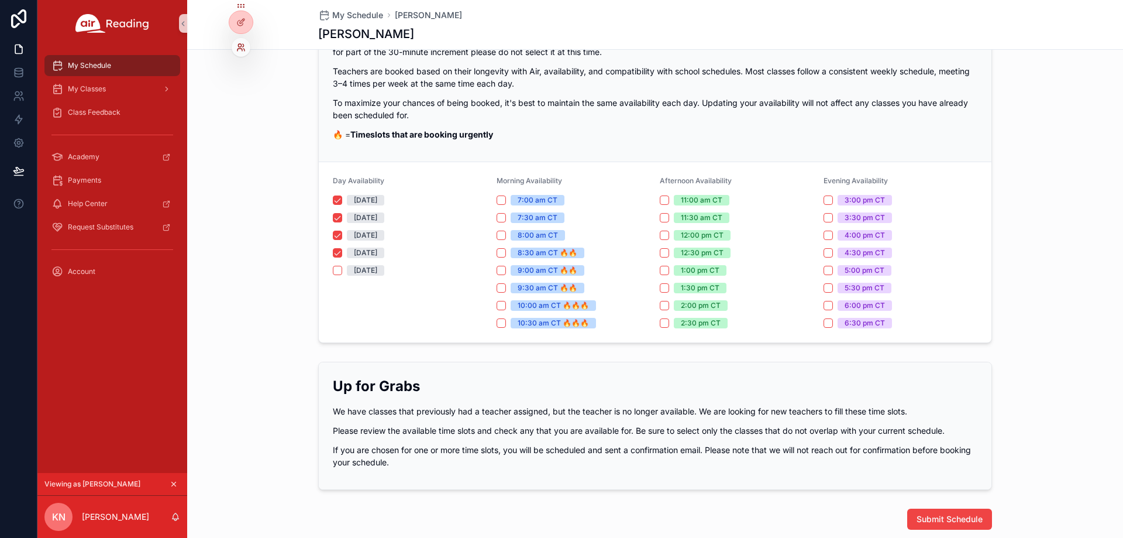 The height and width of the screenshot is (538, 1123). Describe the element at coordinates (701, 323) in the screenshot. I see `div: 2:30 pm CT` at that location.